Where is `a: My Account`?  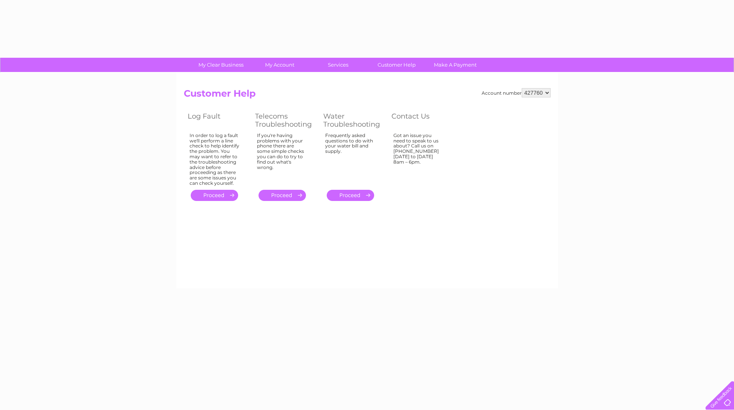 a: My Account is located at coordinates (279, 65).